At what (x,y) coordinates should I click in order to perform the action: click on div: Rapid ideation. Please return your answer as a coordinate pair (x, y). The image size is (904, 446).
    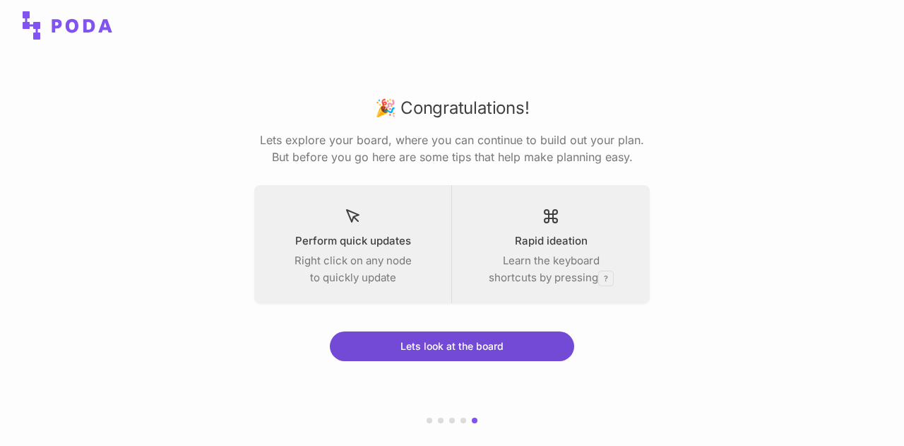
    Looking at the image, I should click on (551, 241).